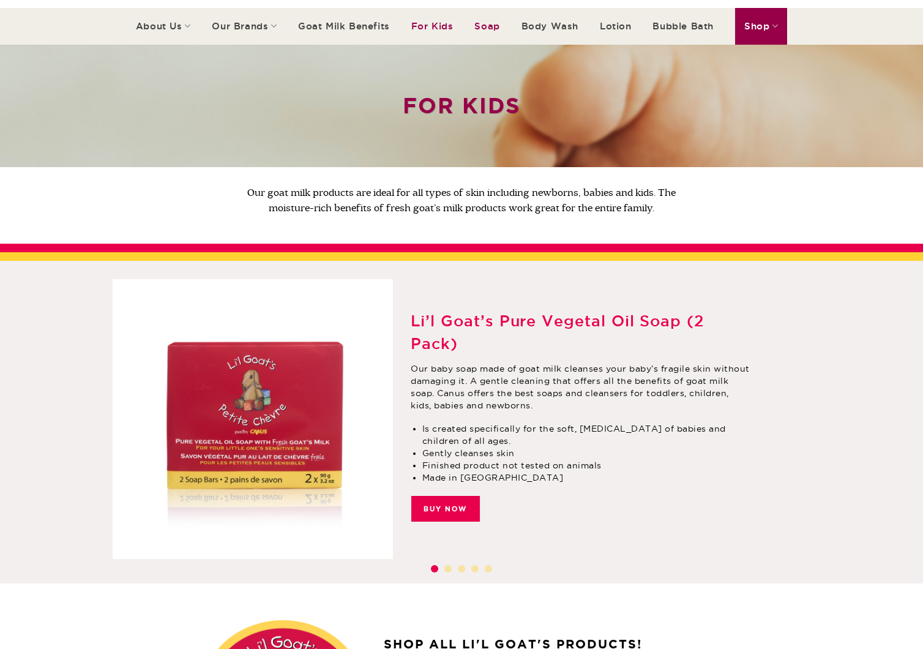  Describe the element at coordinates (475, 568) in the screenshot. I see `li: Page dot 4` at that location.